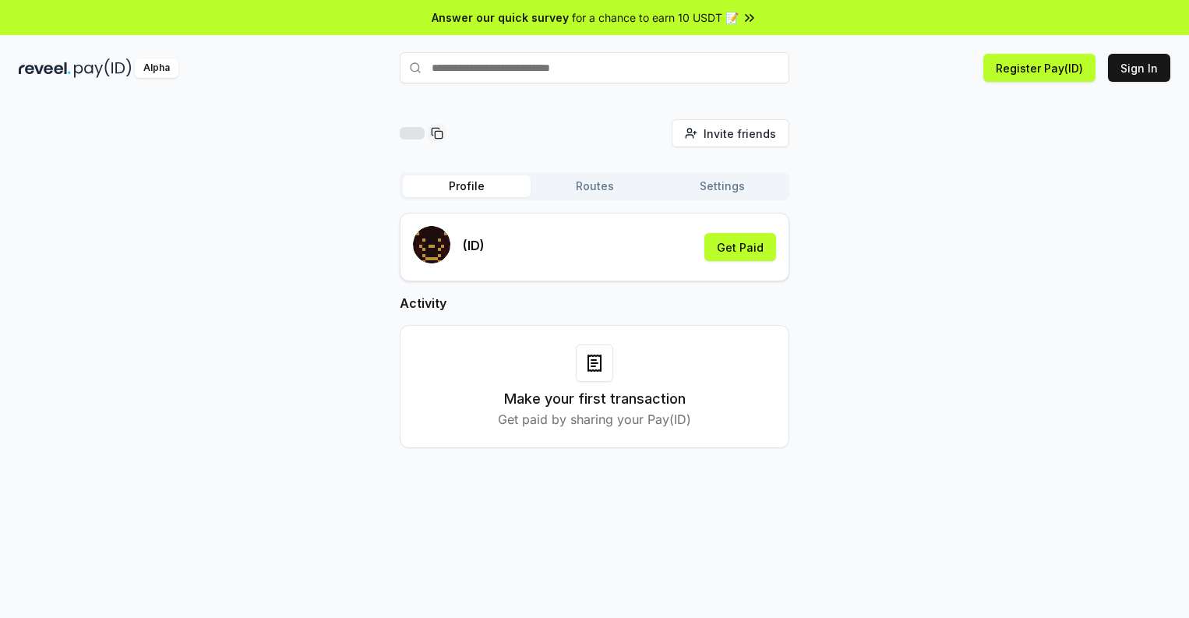  I want to click on span: for a chance to earn 10 USDT 📝, so click(656, 17).